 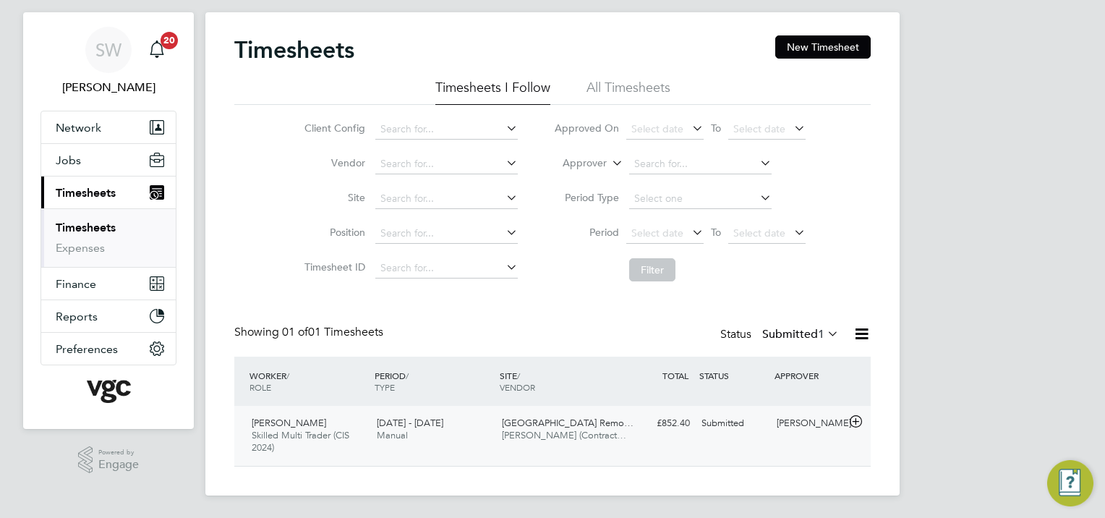 What do you see at coordinates (108, 316) in the screenshot?
I see `button: Reports` at bounding box center [108, 316].